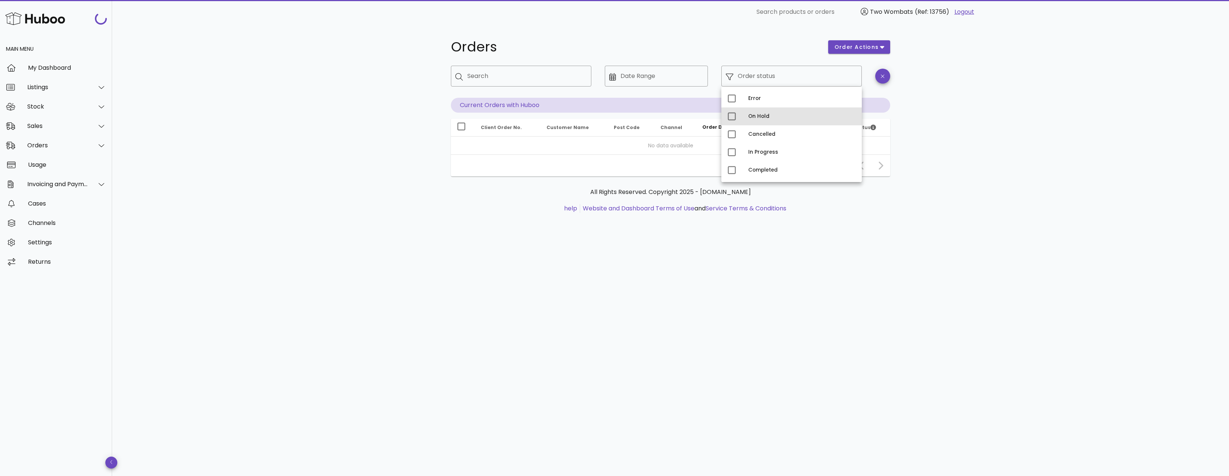 Image resolution: width=1229 pixels, height=476 pixels. Describe the element at coordinates (626, 127) in the screenshot. I see `span: Post Code` at that location.